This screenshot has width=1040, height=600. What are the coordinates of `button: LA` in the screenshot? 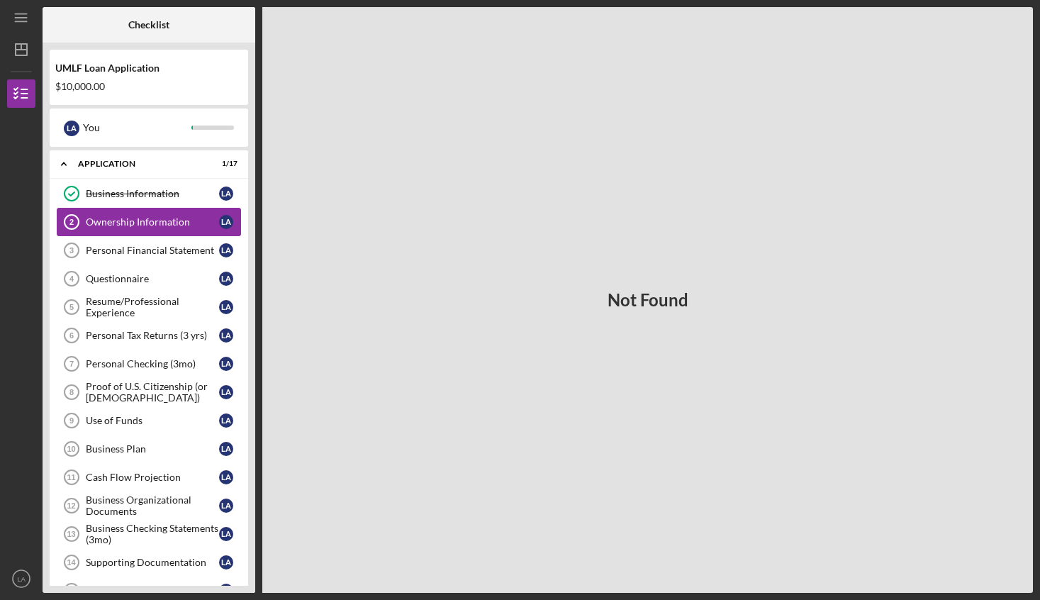 It's located at (21, 578).